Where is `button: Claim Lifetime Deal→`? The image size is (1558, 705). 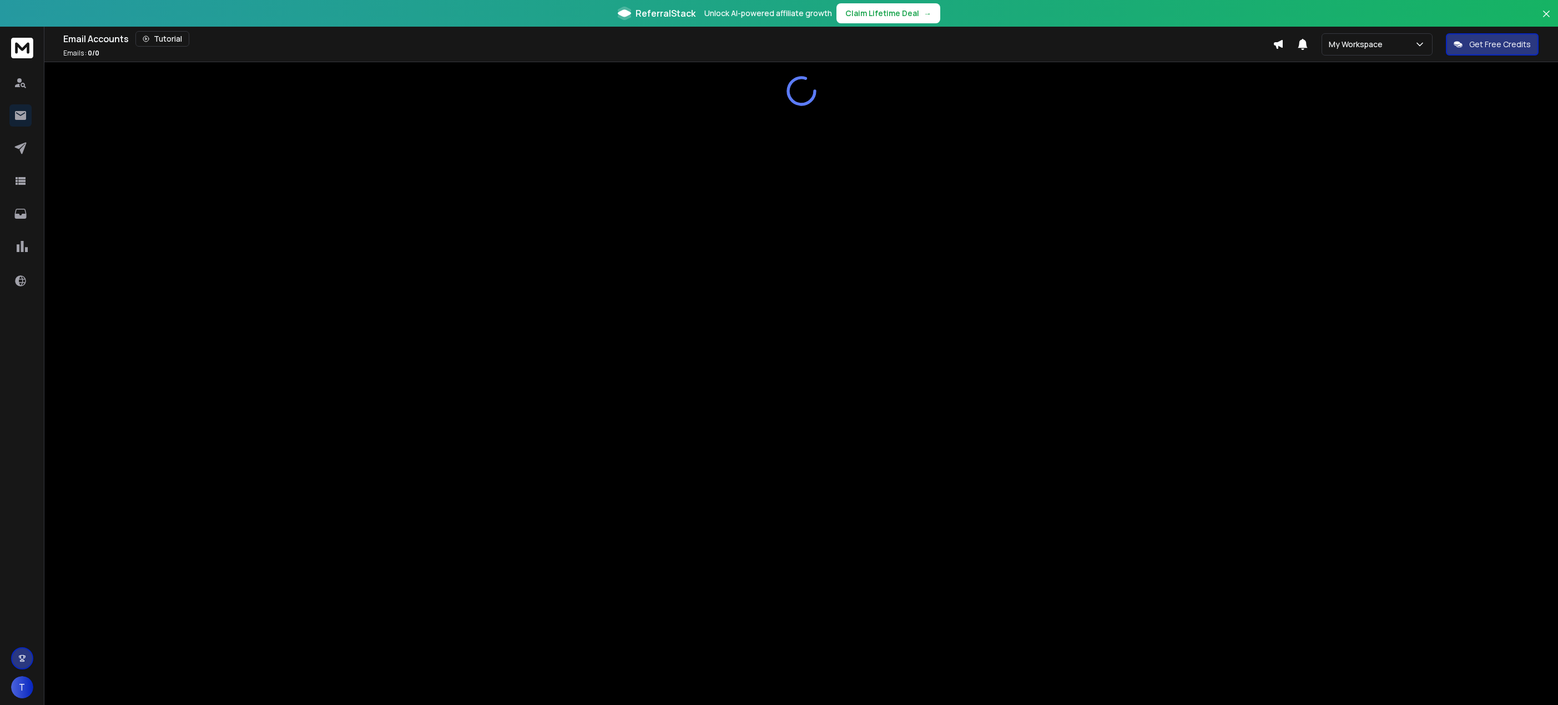
button: Claim Lifetime Deal→ is located at coordinates (888, 13).